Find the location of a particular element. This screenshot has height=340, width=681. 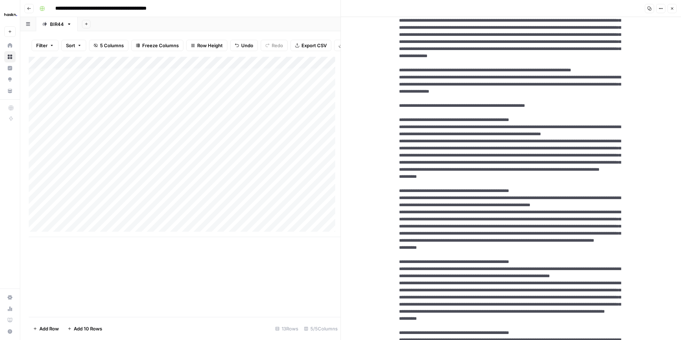

button: Export CSV is located at coordinates (311, 45).